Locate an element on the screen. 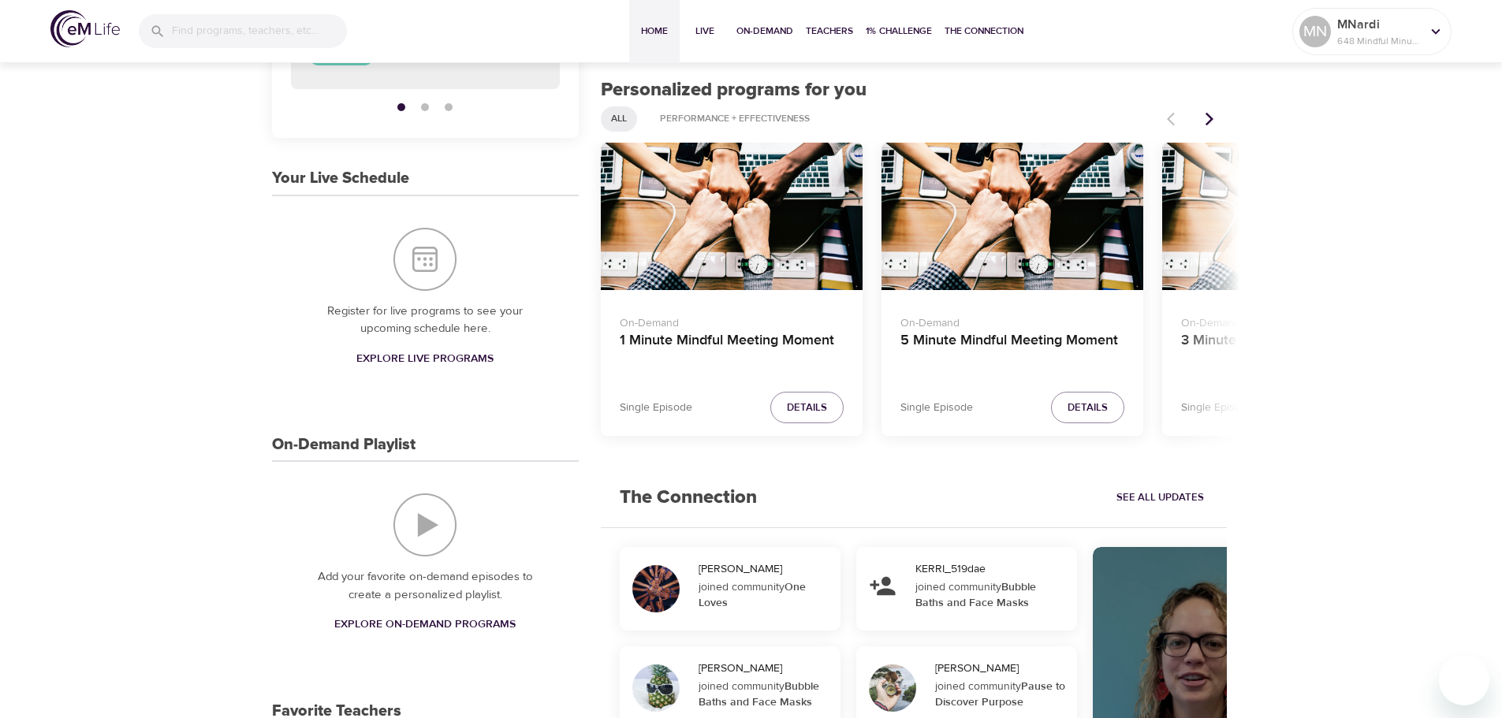 The image size is (1502, 718). span: Live is located at coordinates (705, 31).